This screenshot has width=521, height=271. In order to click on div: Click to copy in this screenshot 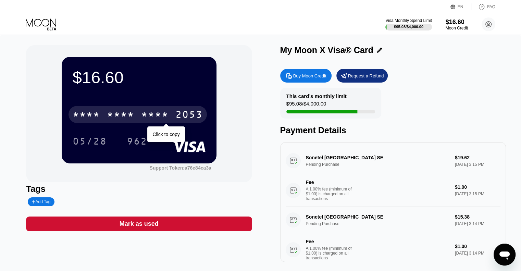, I will do `click(166, 134)`.